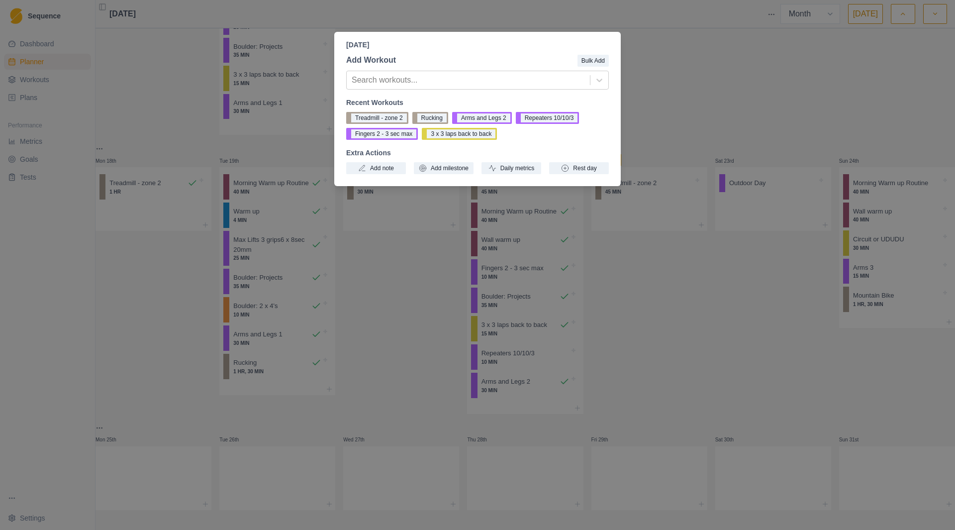 The width and height of the screenshot is (955, 530). What do you see at coordinates (371, 60) in the screenshot?
I see `p: Add Workout` at bounding box center [371, 60].